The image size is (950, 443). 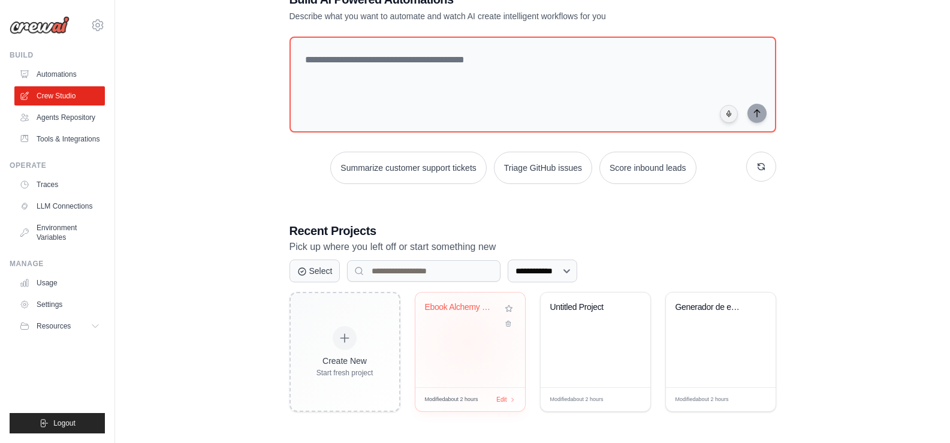 What do you see at coordinates (59, 304) in the screenshot?
I see `a: Settings` at bounding box center [59, 304].